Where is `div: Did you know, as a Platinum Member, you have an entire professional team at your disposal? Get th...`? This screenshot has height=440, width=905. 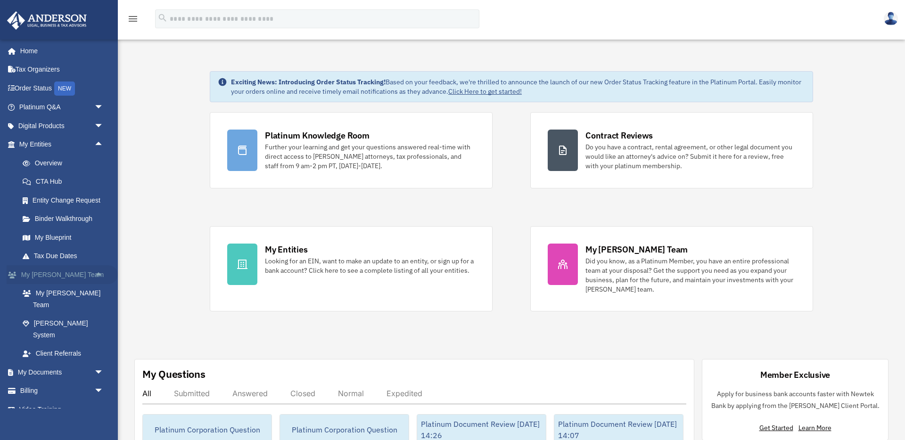
div: Did you know, as a Platinum Member, you have an entire professional team at your disposal? Get th... is located at coordinates (691, 275).